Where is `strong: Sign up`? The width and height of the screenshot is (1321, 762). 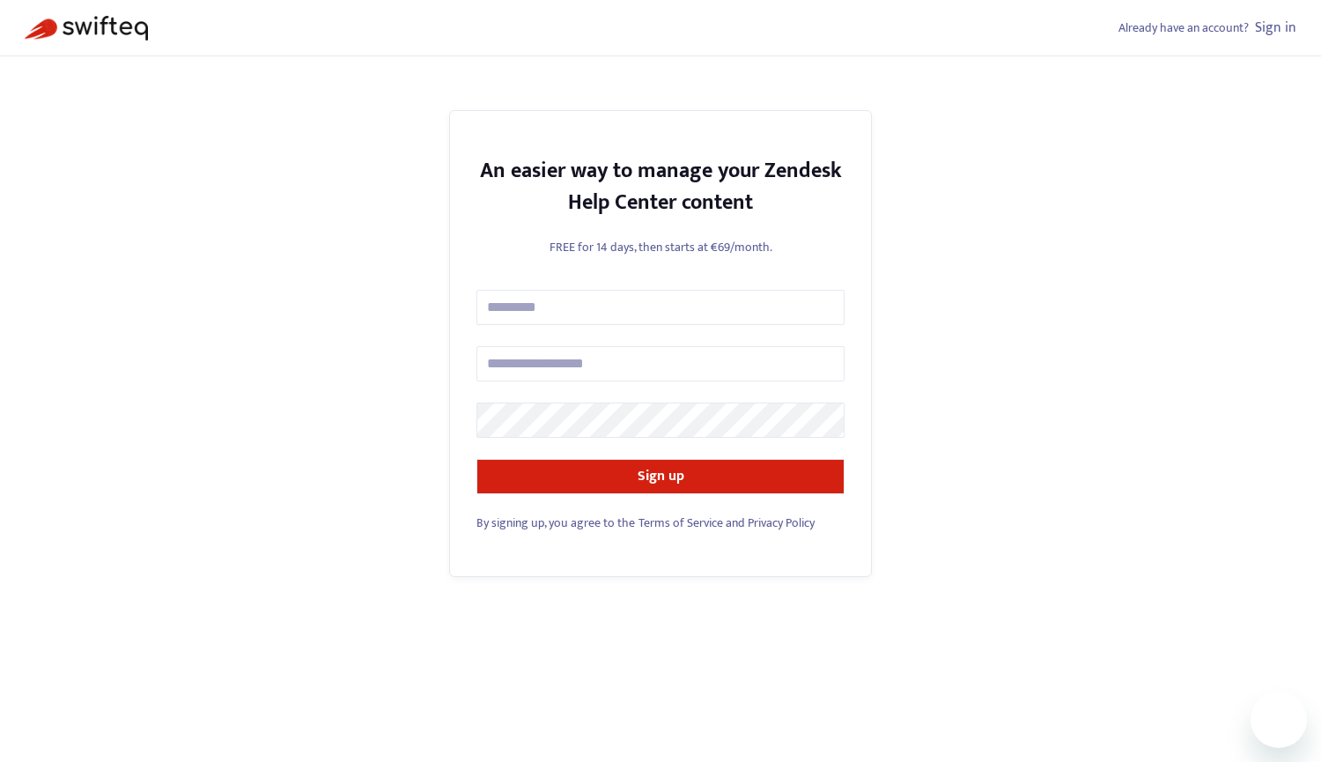 strong: Sign up is located at coordinates (661, 476).